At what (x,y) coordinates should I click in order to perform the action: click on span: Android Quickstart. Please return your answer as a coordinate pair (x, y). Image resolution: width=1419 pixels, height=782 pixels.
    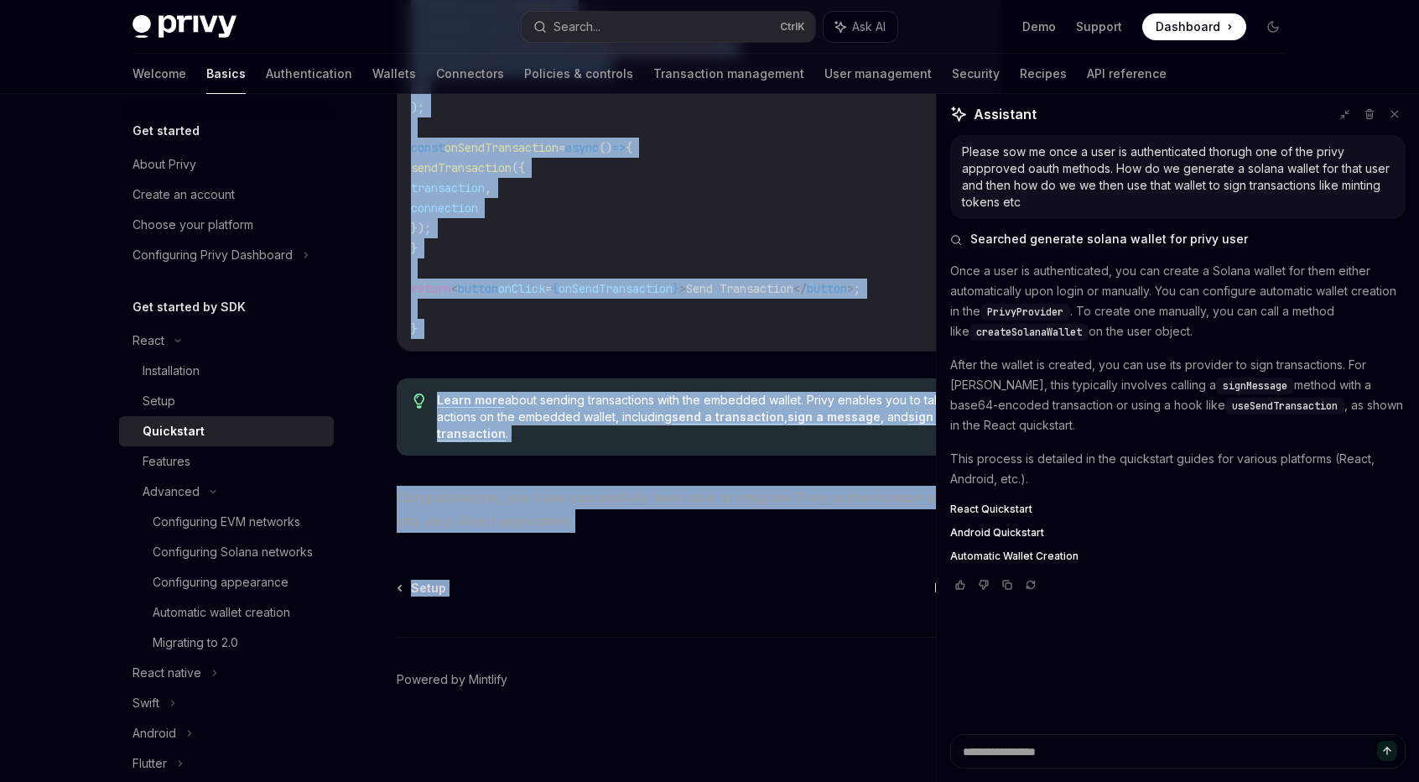
    Looking at the image, I should click on (997, 533).